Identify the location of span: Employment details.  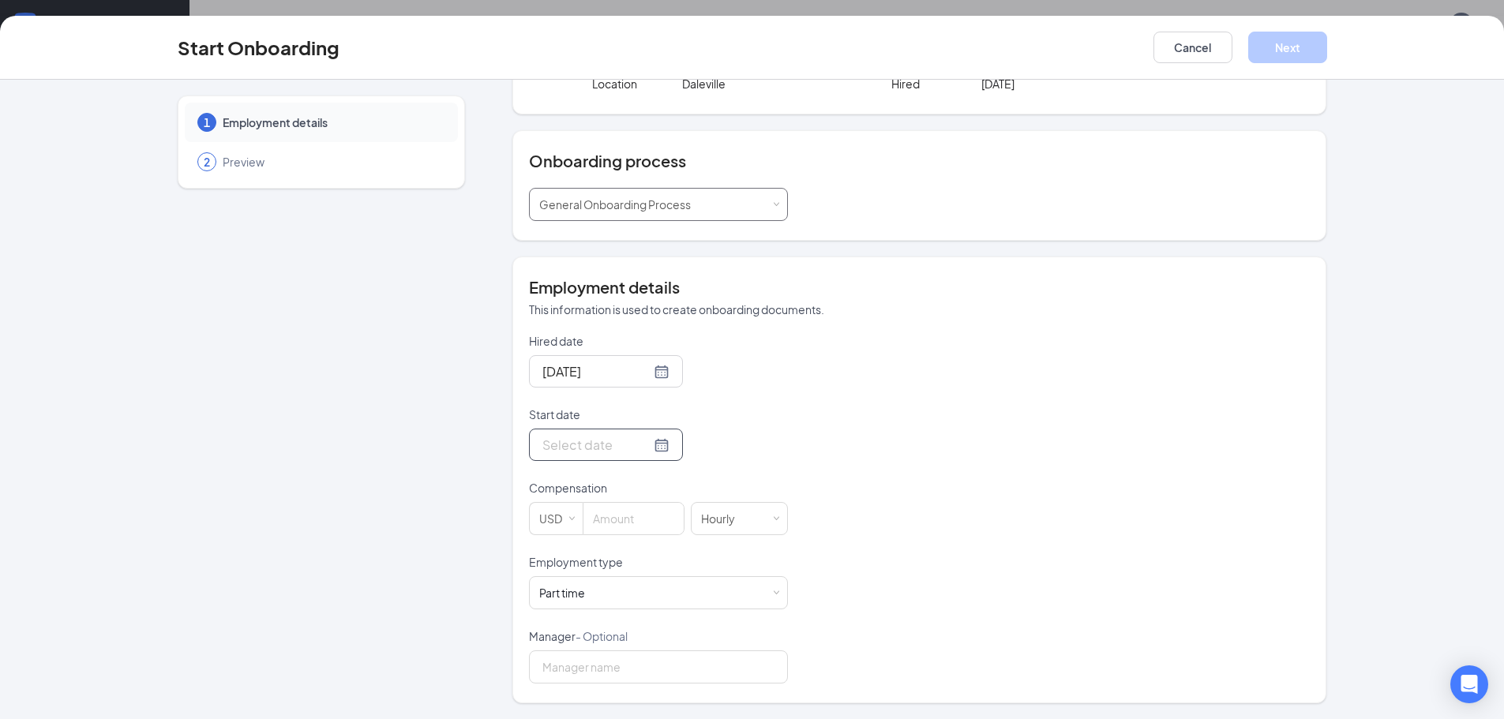
(332, 122).